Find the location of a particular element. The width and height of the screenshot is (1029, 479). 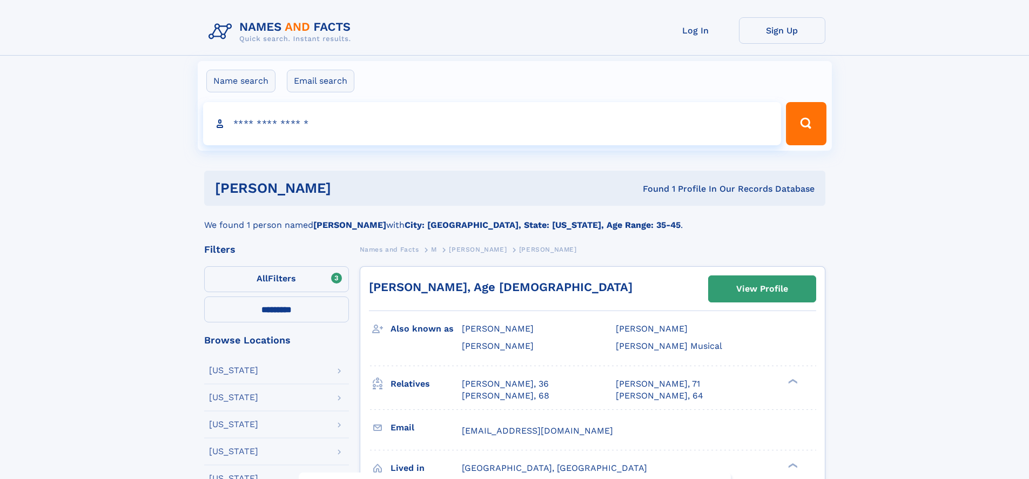

a: M is located at coordinates (434, 249).